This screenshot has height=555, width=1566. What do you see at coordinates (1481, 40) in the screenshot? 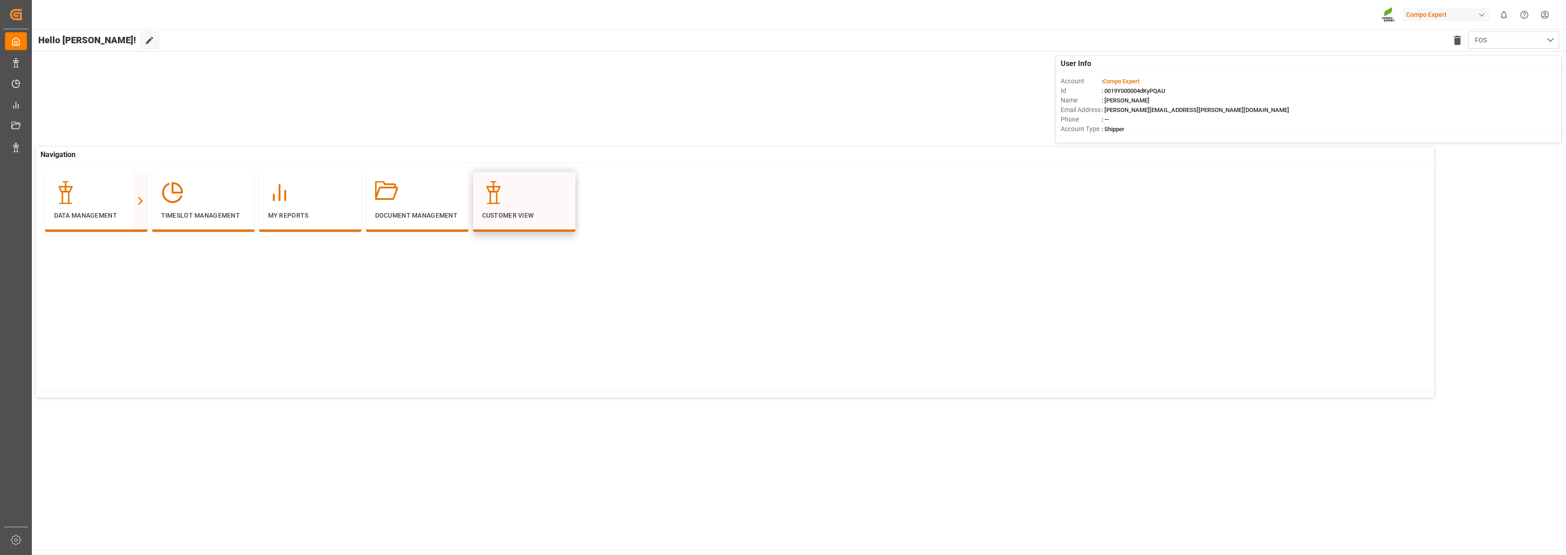
I see `span: FOS` at bounding box center [1481, 40].